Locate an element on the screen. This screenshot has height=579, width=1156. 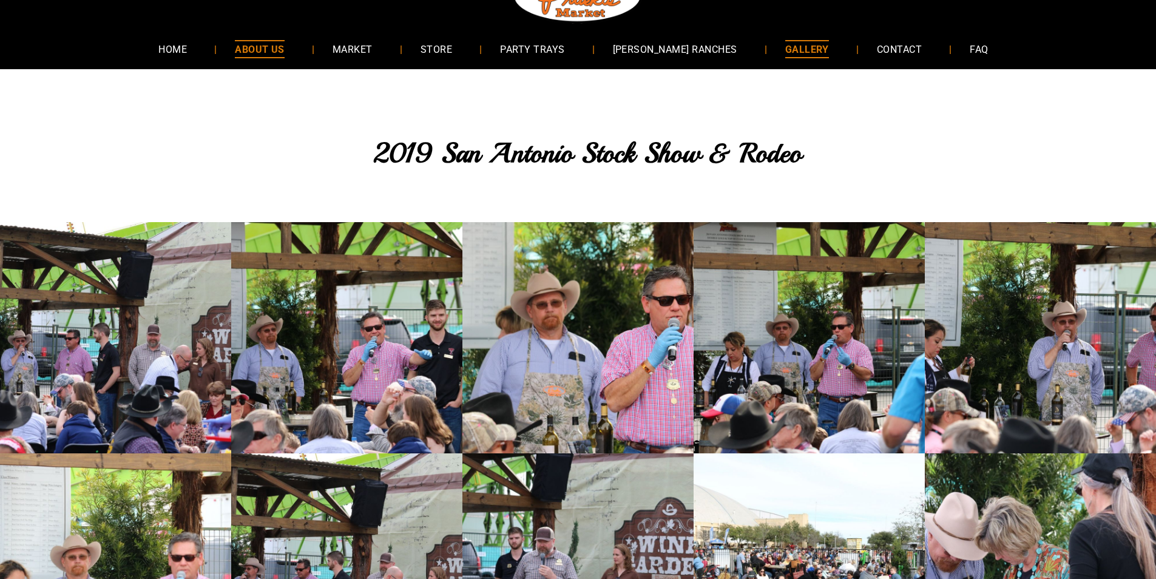
a: MARKET is located at coordinates (353, 49).